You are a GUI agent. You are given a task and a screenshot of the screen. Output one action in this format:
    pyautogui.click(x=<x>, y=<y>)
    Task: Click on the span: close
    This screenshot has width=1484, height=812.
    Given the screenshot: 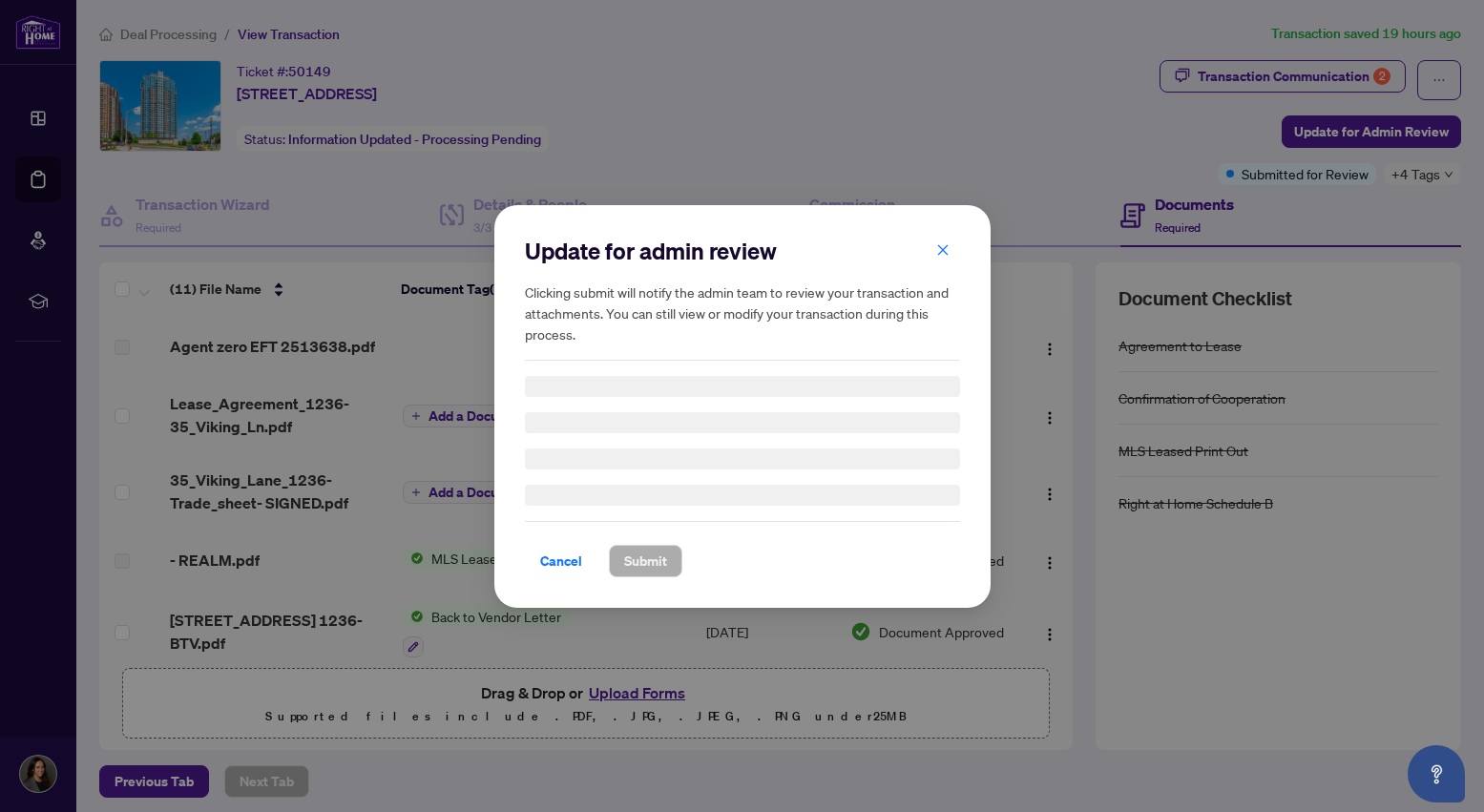 What is the action you would take?
    pyautogui.click(x=943, y=249)
    